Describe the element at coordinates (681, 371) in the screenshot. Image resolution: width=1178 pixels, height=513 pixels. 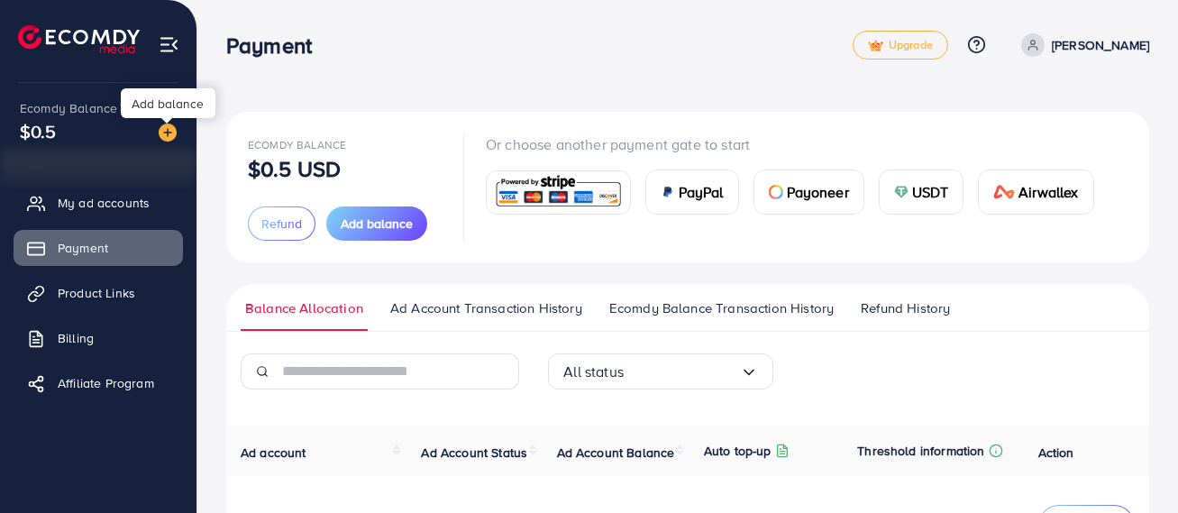
I see `input: Search for option` at that location.